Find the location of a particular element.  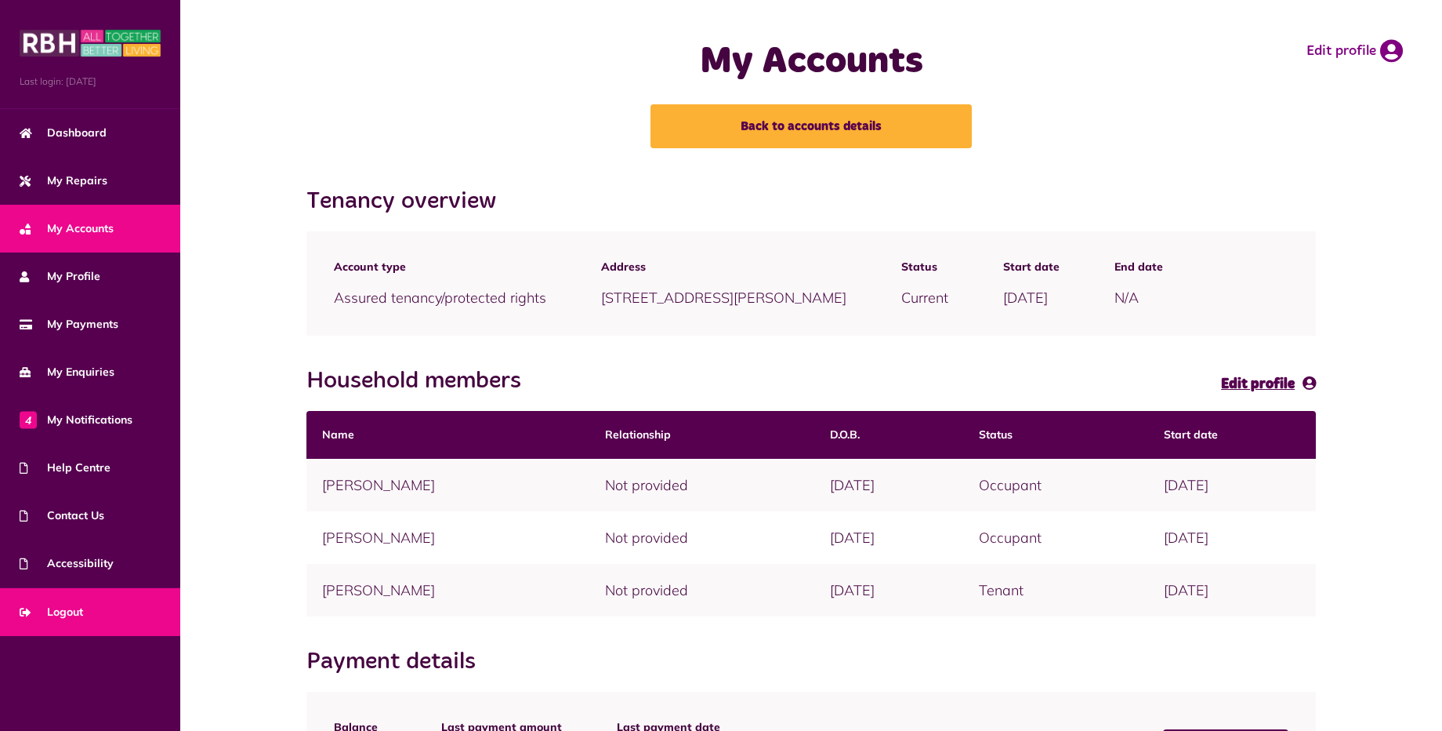

span: My Notifications is located at coordinates (76, 419).